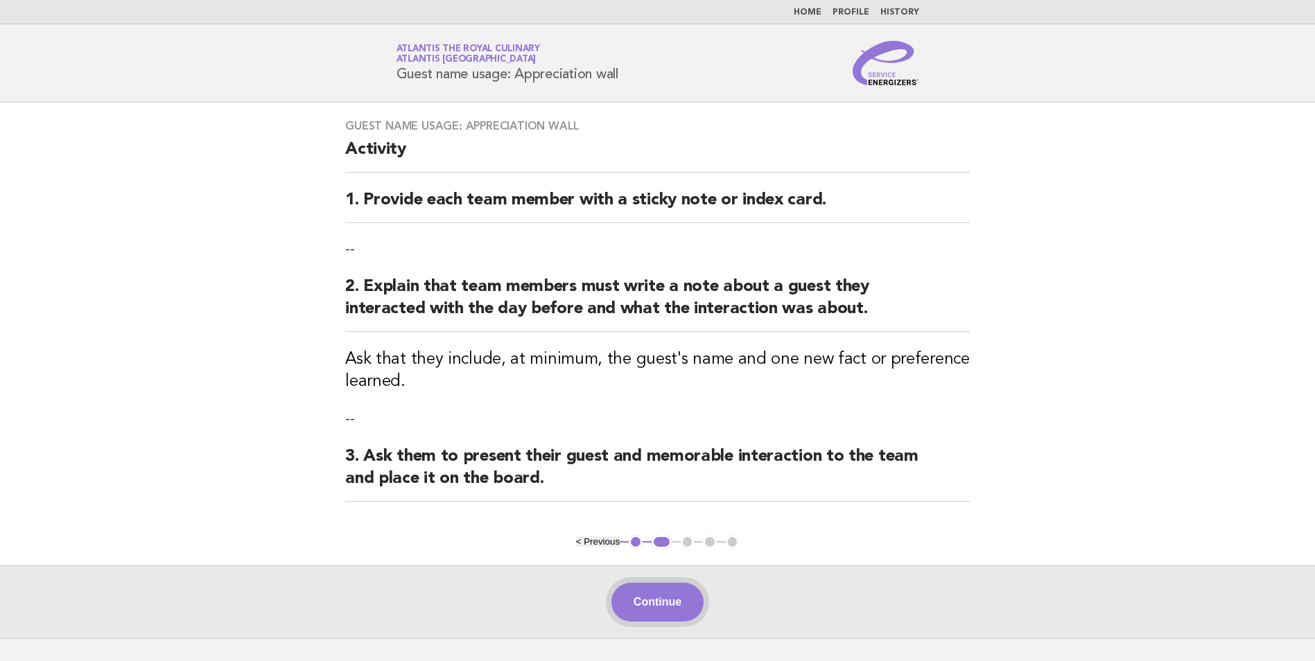 The width and height of the screenshot is (1315, 661). What do you see at coordinates (507, 63) in the screenshot?
I see `h1: Guest name usage: Appreciation wall` at bounding box center [507, 63].